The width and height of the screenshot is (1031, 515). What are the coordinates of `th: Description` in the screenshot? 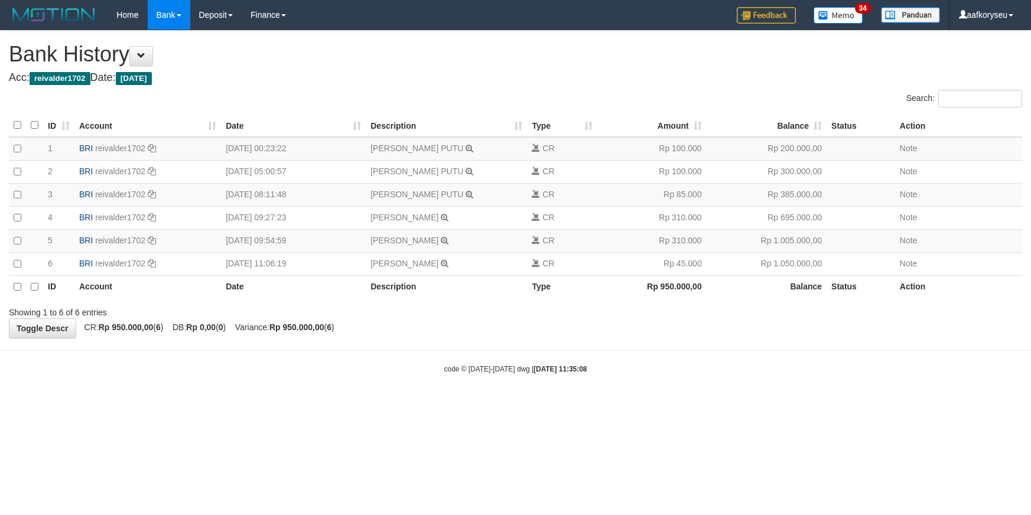 It's located at (446, 287).